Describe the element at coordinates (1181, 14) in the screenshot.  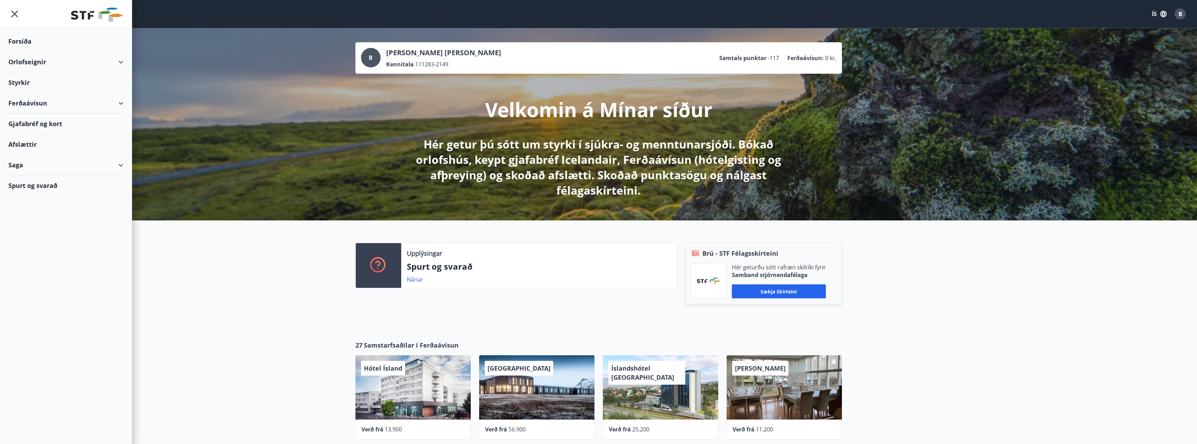
I see `button: B` at that location.